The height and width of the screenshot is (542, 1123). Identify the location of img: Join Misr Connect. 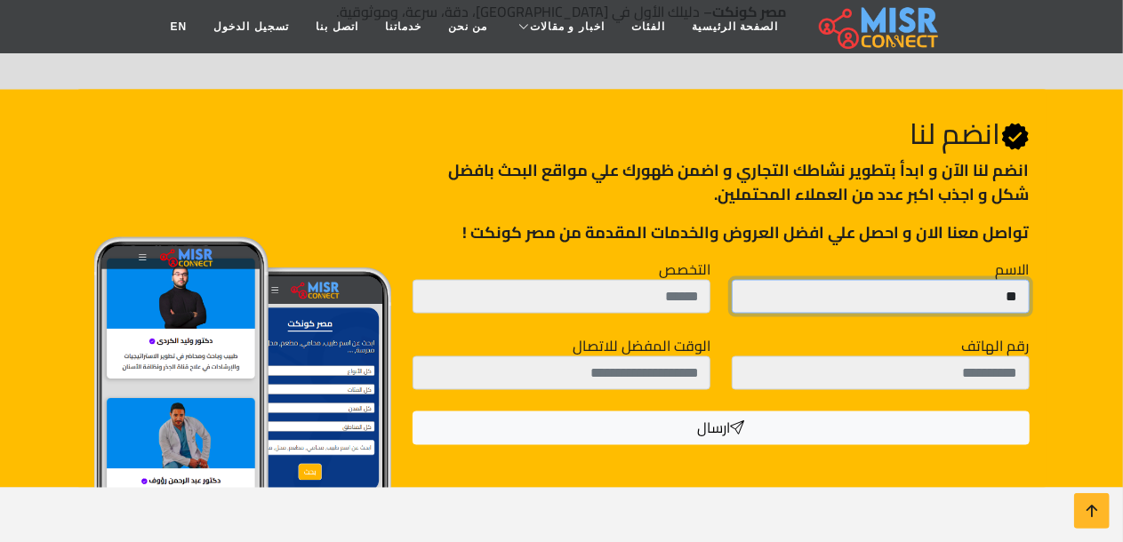
(243, 376).